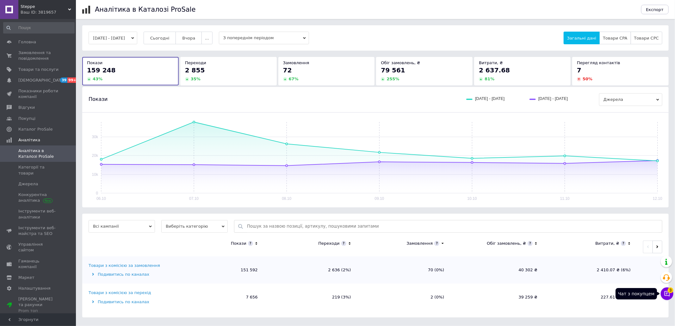 The image size is (675, 326). Describe the element at coordinates (124, 266) in the screenshot. I see `div: Товари з комісією за замовлення` at that location.